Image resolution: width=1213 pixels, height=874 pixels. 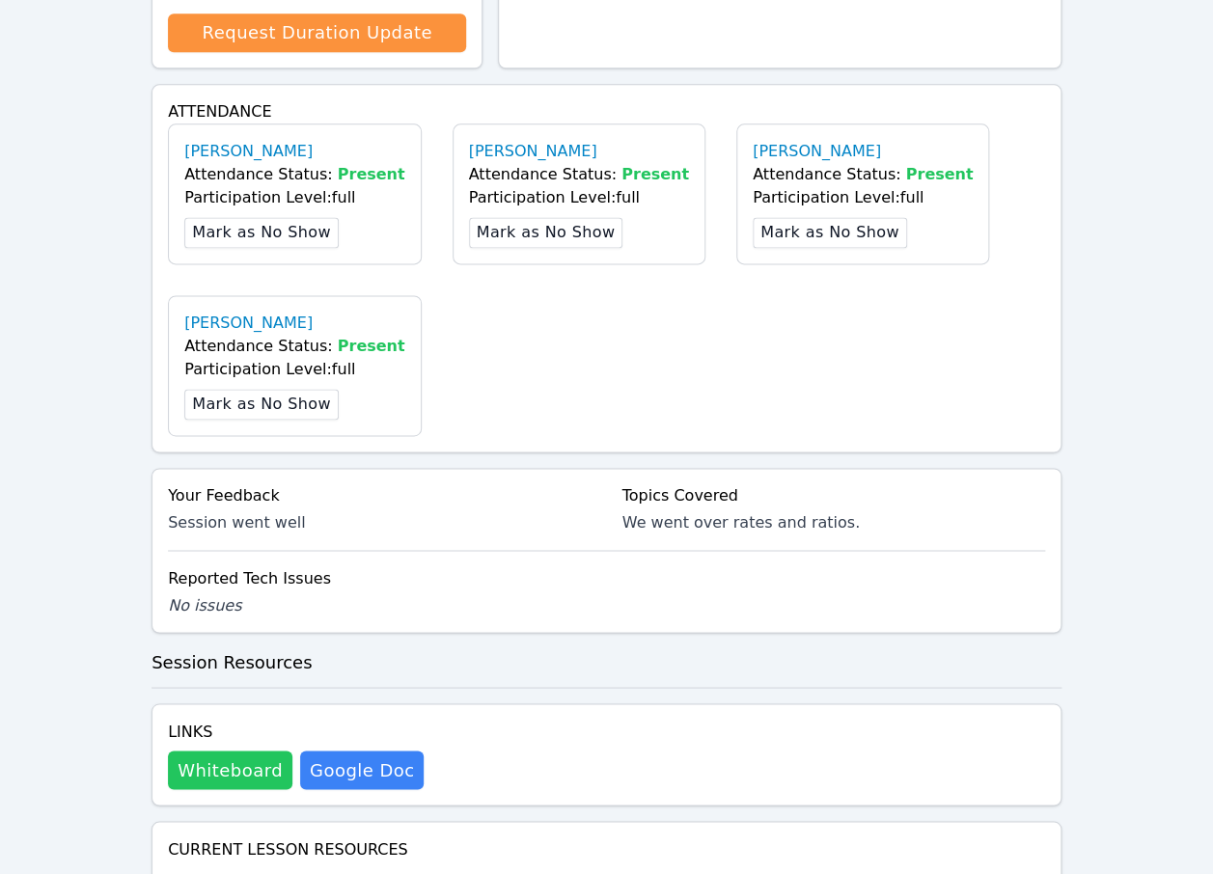 What do you see at coordinates (833, 523) in the screenshot?
I see `div: We went over rates and ratios.` at bounding box center [833, 523].